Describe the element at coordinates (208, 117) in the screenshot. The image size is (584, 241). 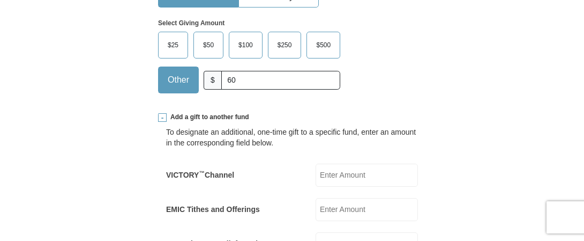
I see `span: Add a gift to another fund` at that location.